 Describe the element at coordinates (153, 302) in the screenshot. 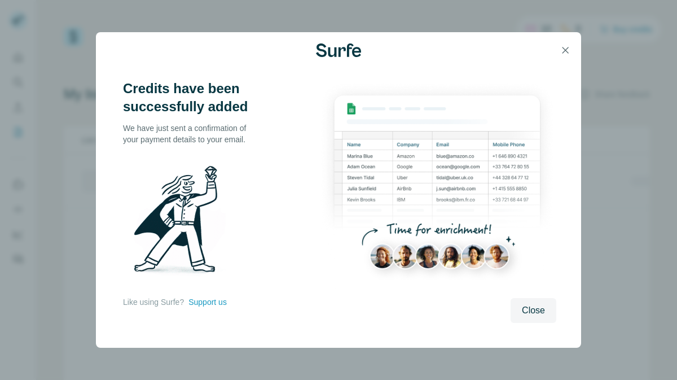

I see `p: Like using Surfe?` at that location.